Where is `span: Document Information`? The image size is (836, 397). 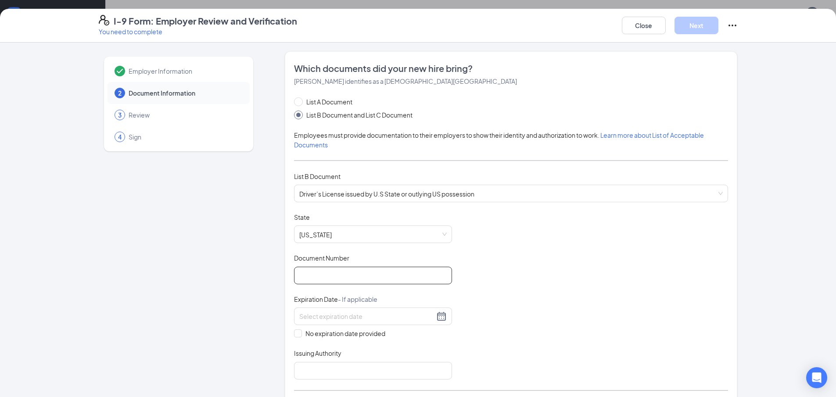
span: Document Information is located at coordinates (185, 93).